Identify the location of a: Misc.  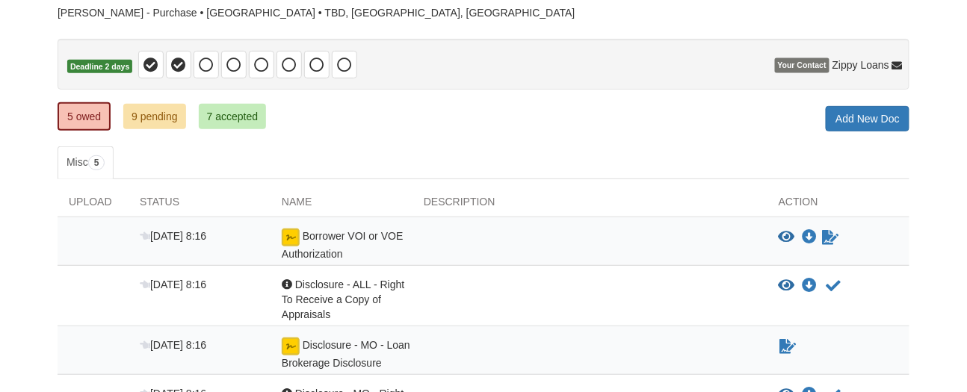
(85, 163).